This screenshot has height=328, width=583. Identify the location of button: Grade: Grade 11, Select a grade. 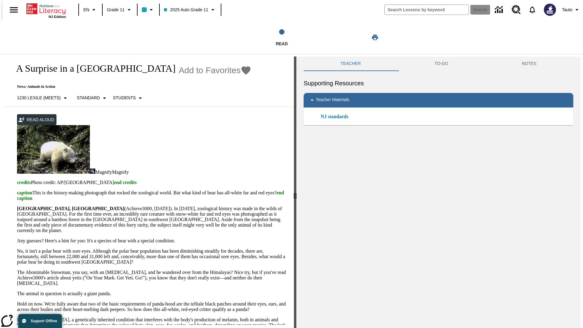
(120, 10).